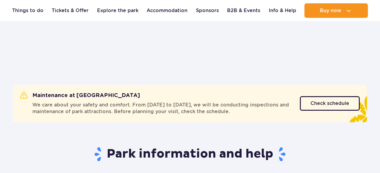 The image size is (380, 173). I want to click on a: Accommodation, so click(167, 11).